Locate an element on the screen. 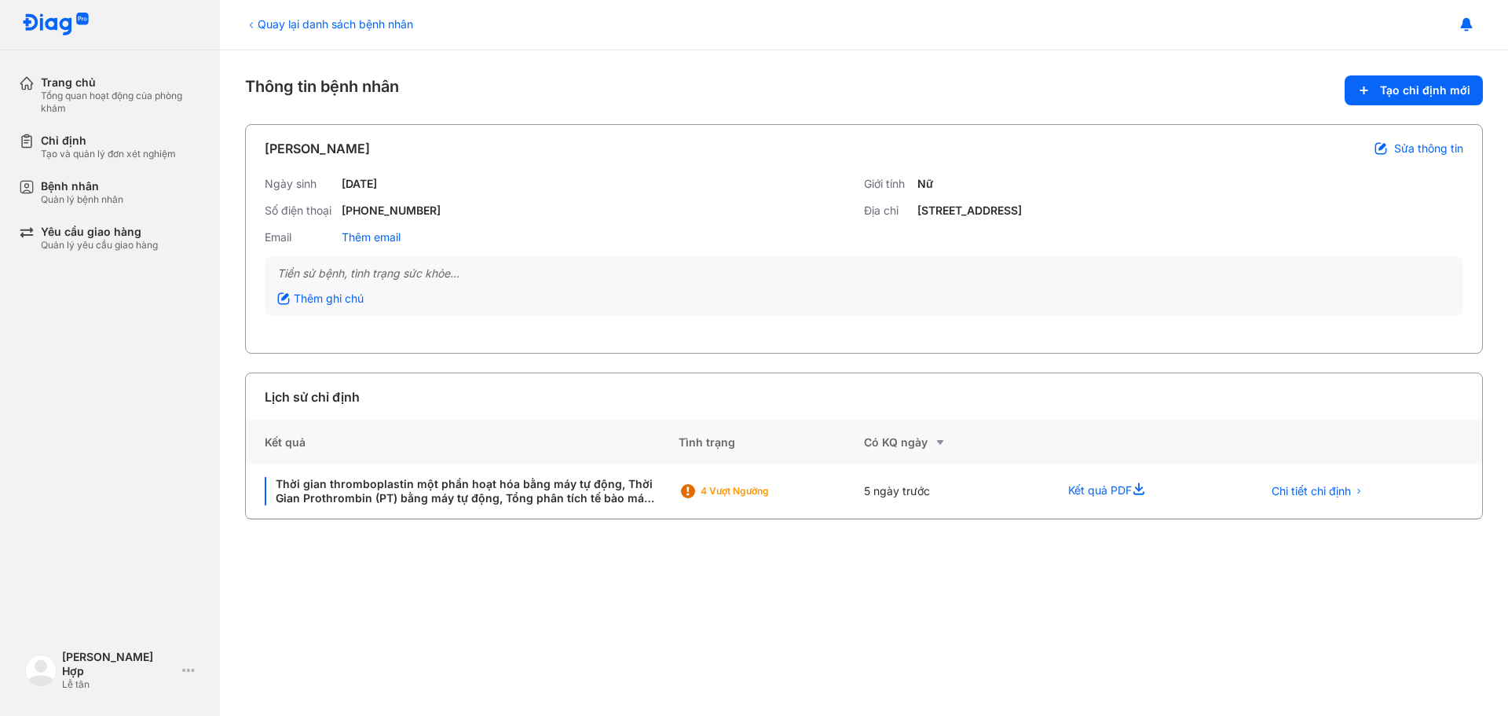 The width and height of the screenshot is (1508, 716). div: Tạo và quản lý đơn xét nghiệm is located at coordinates (108, 154).